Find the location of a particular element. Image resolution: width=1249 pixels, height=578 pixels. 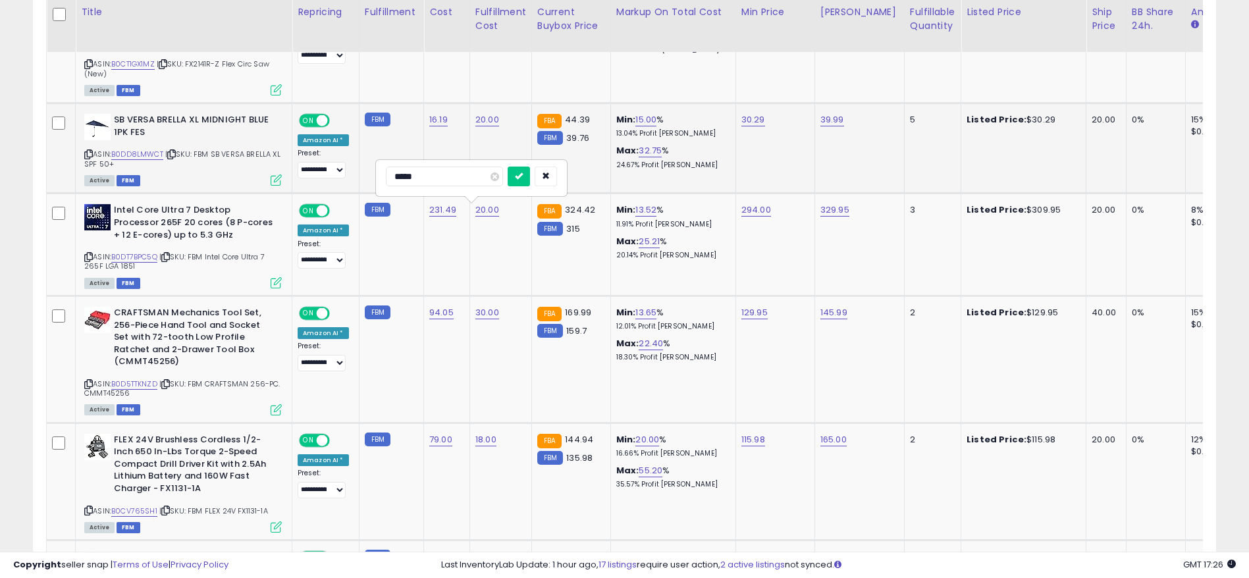

div: Last InventoryLab Update: 1 hour ago, require user action, not synced. is located at coordinates (838, 565).